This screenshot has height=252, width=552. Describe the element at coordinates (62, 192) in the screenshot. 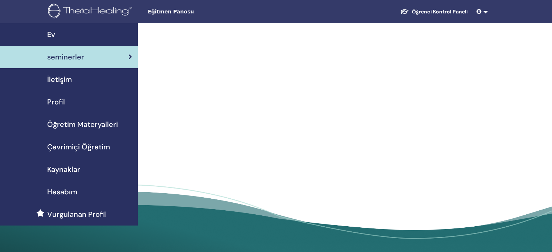

I see `span: Hesabım` at that location.